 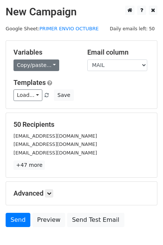 What do you see at coordinates (29, 165) in the screenshot?
I see `a: +47 more` at bounding box center [29, 165].